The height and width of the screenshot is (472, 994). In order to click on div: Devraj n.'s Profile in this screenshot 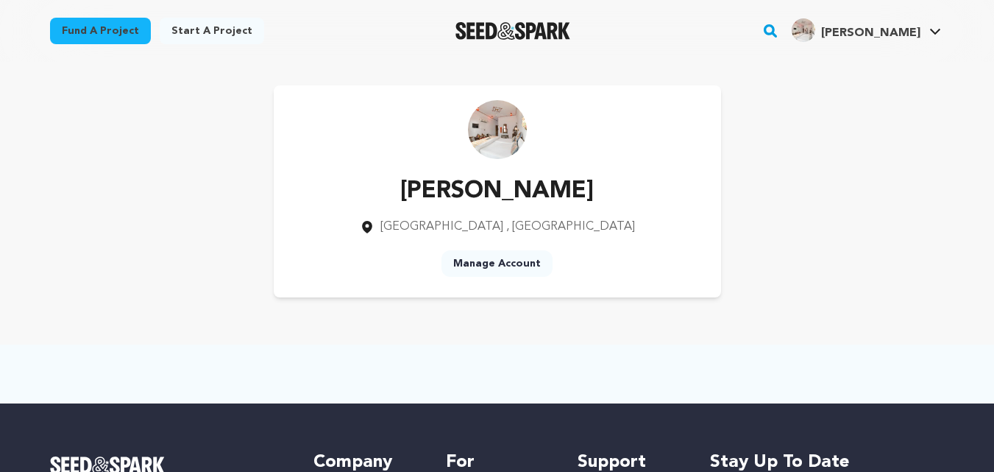, I will do `click(856, 30)`.